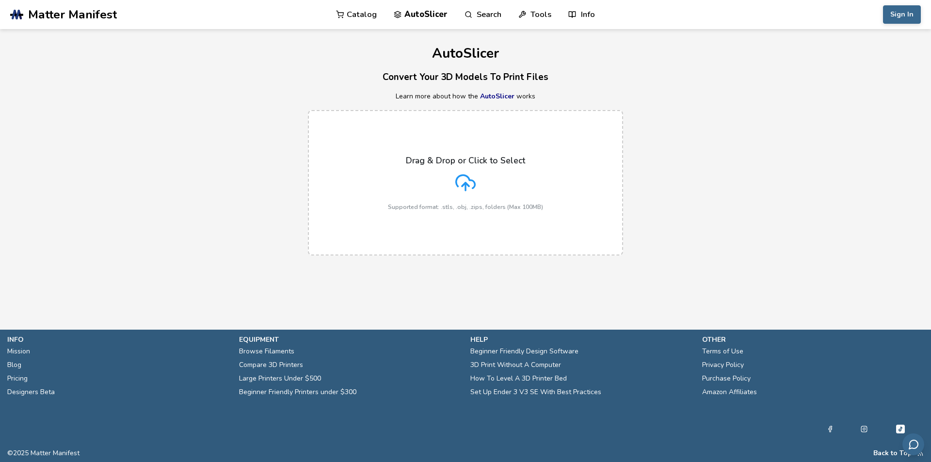 The width and height of the screenshot is (931, 462). Describe the element at coordinates (72, 15) in the screenshot. I see `span: Matter Manifest` at that location.